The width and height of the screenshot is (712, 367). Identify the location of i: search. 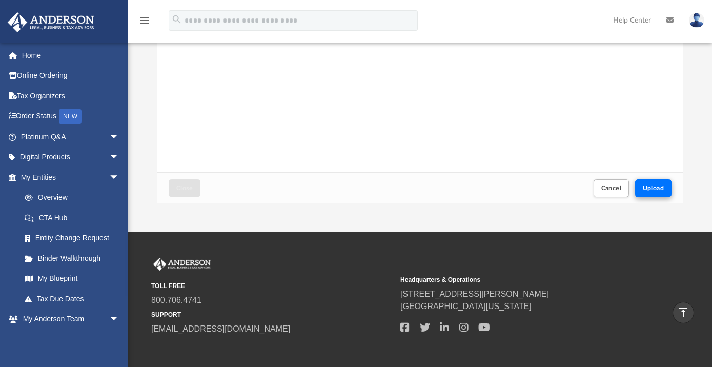
(177, 19).